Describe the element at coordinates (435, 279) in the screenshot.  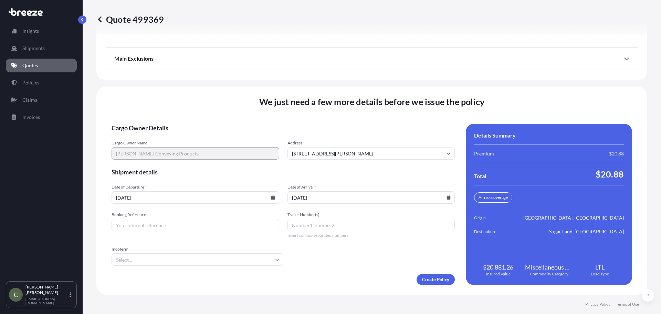
I see `p: Create Policy` at that location.